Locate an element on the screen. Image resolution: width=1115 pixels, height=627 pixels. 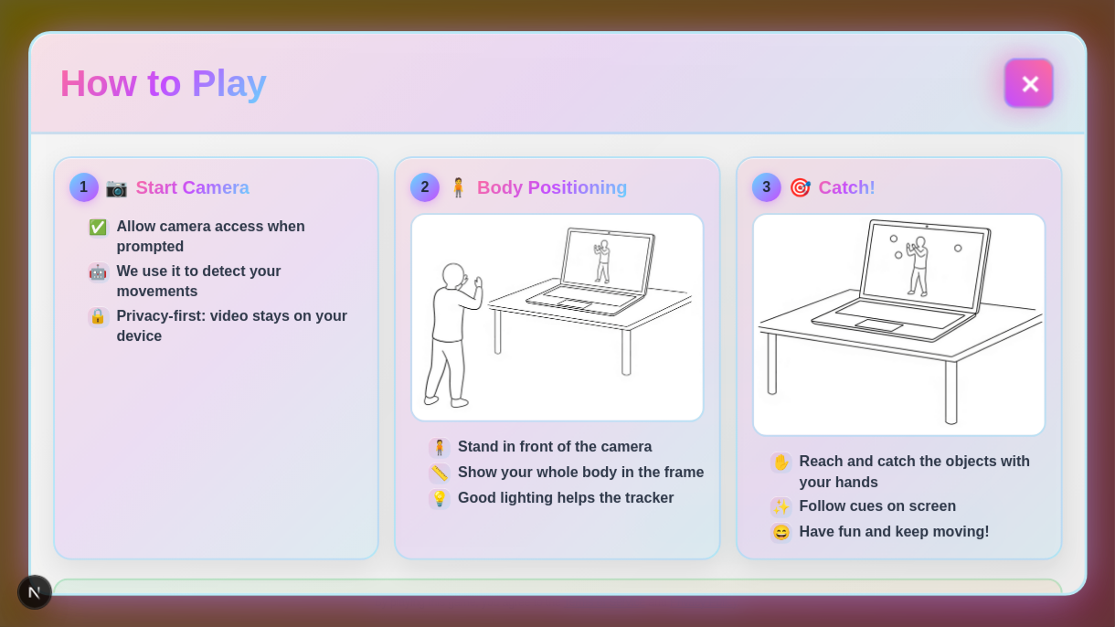
img: Catch the flying objects with your hands is located at coordinates (899, 324).